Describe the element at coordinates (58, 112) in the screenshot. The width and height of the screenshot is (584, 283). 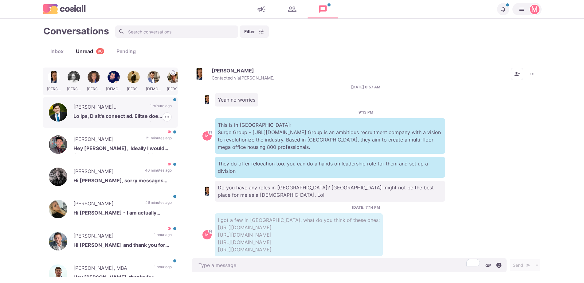
I see `img: Tuli (Nate) Urbach` at that location.